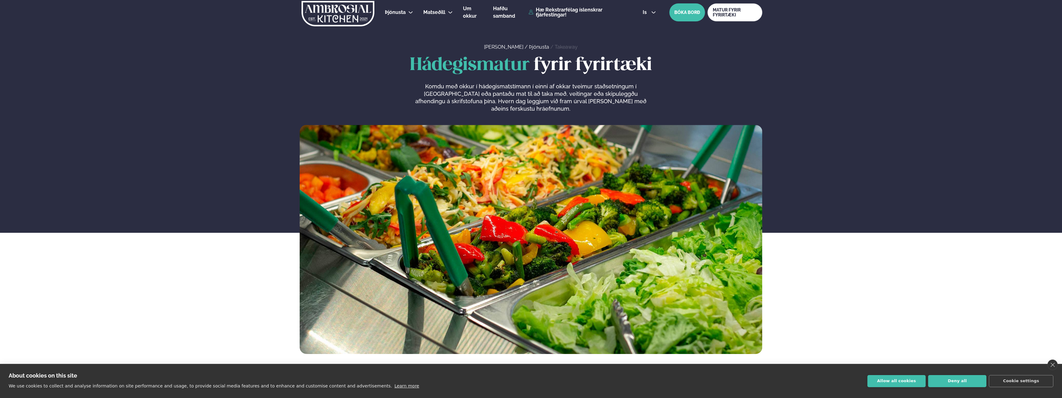  What do you see at coordinates (734, 12) in the screenshot?
I see `a: MATUR FYRIR FYRIRTÆKI` at bounding box center [734, 12].